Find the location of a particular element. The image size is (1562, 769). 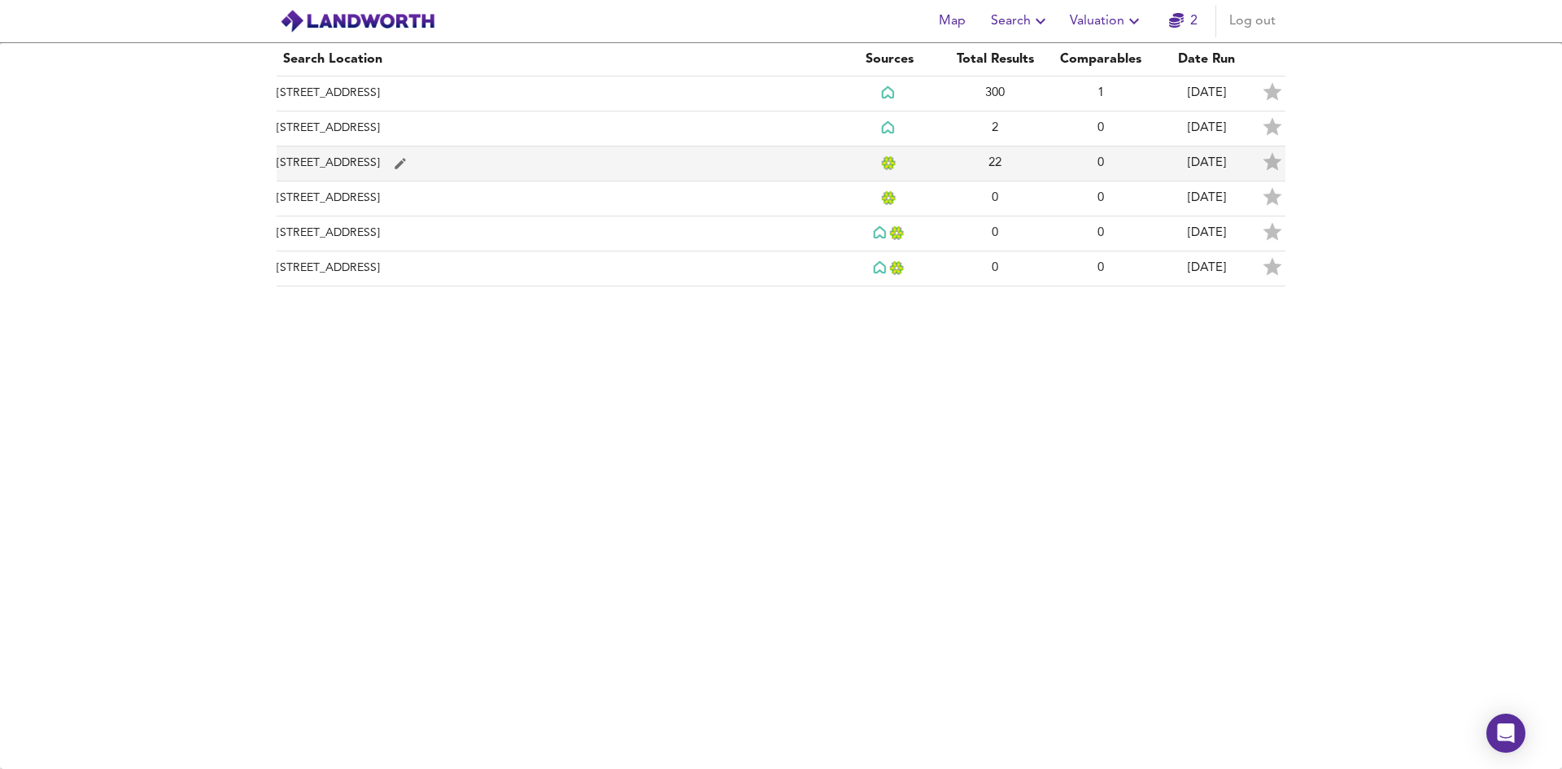

div: Sources is located at coordinates (889, 59).